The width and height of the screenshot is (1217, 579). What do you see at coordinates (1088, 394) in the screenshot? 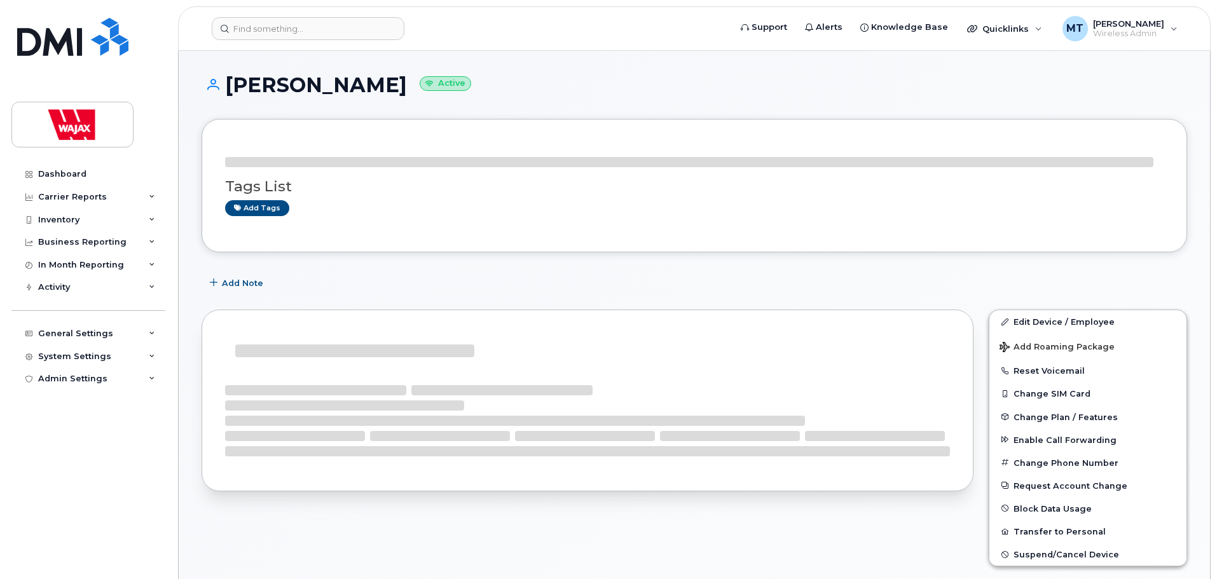
I see `button: Change SIM Card` at bounding box center [1088, 394].